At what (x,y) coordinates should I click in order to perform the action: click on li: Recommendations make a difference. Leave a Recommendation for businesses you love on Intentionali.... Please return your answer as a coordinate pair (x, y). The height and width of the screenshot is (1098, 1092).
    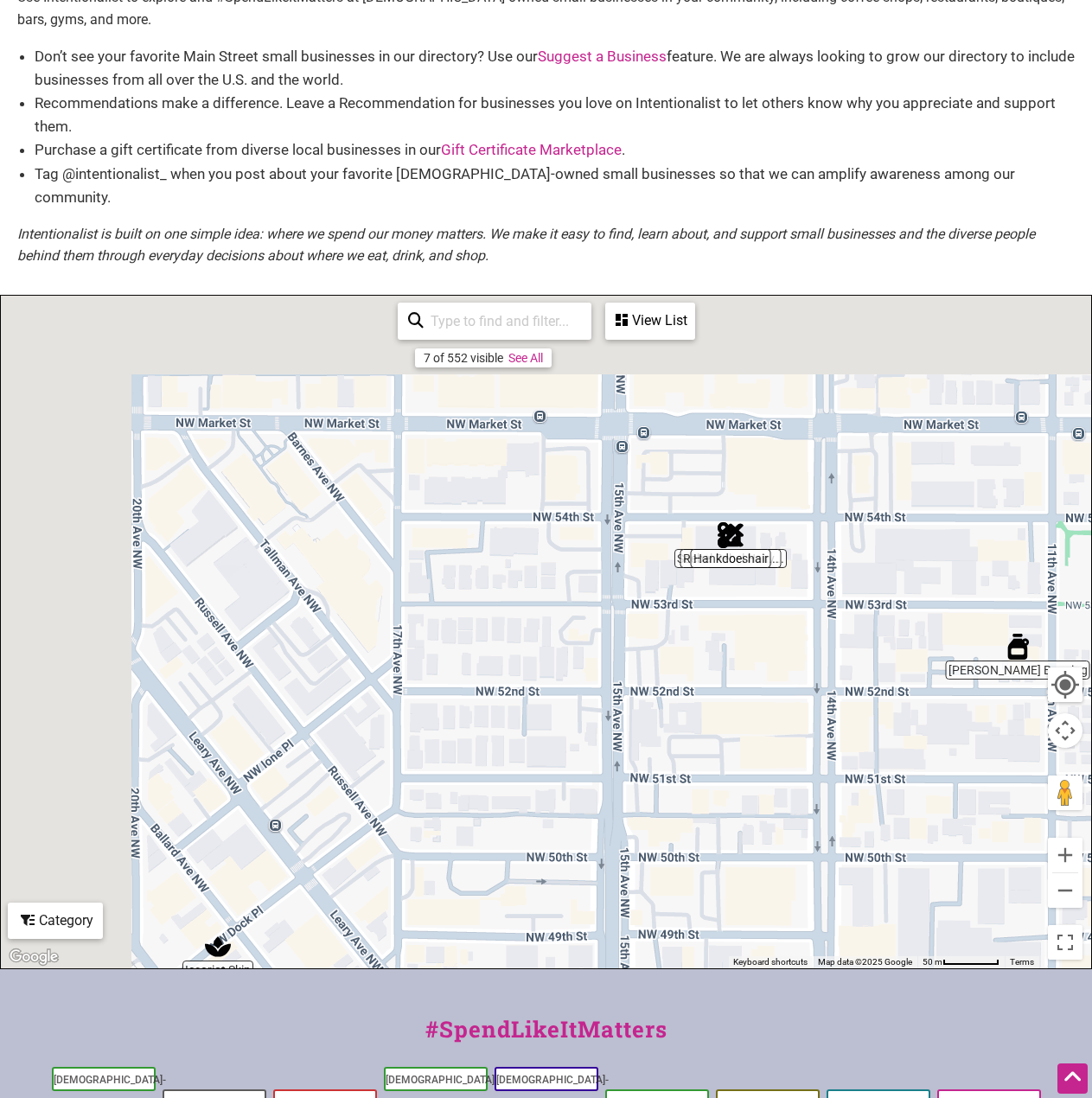
    Looking at the image, I should click on (554, 115).